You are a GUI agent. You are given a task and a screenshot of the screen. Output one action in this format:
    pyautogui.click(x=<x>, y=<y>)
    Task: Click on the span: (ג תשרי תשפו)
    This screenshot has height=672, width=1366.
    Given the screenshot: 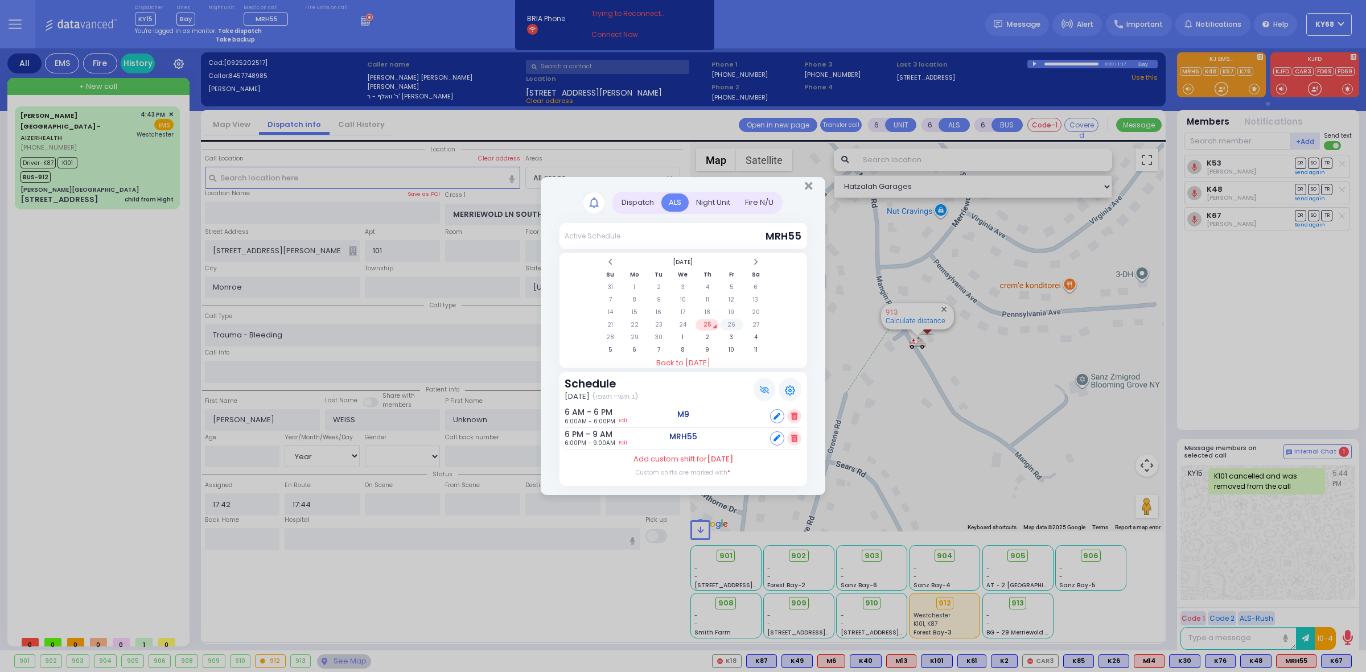 What is the action you would take?
    pyautogui.click(x=614, y=397)
    